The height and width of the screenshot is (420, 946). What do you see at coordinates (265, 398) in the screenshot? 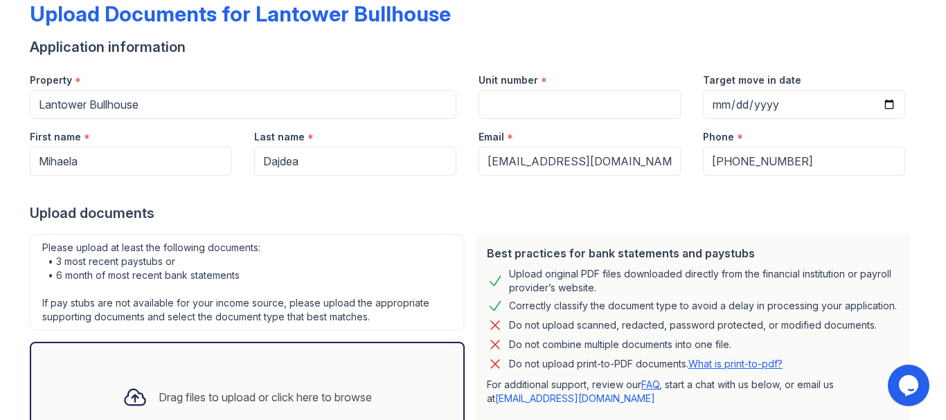
I see `div: Drag files to upload or click here to browse` at bounding box center [265, 398].